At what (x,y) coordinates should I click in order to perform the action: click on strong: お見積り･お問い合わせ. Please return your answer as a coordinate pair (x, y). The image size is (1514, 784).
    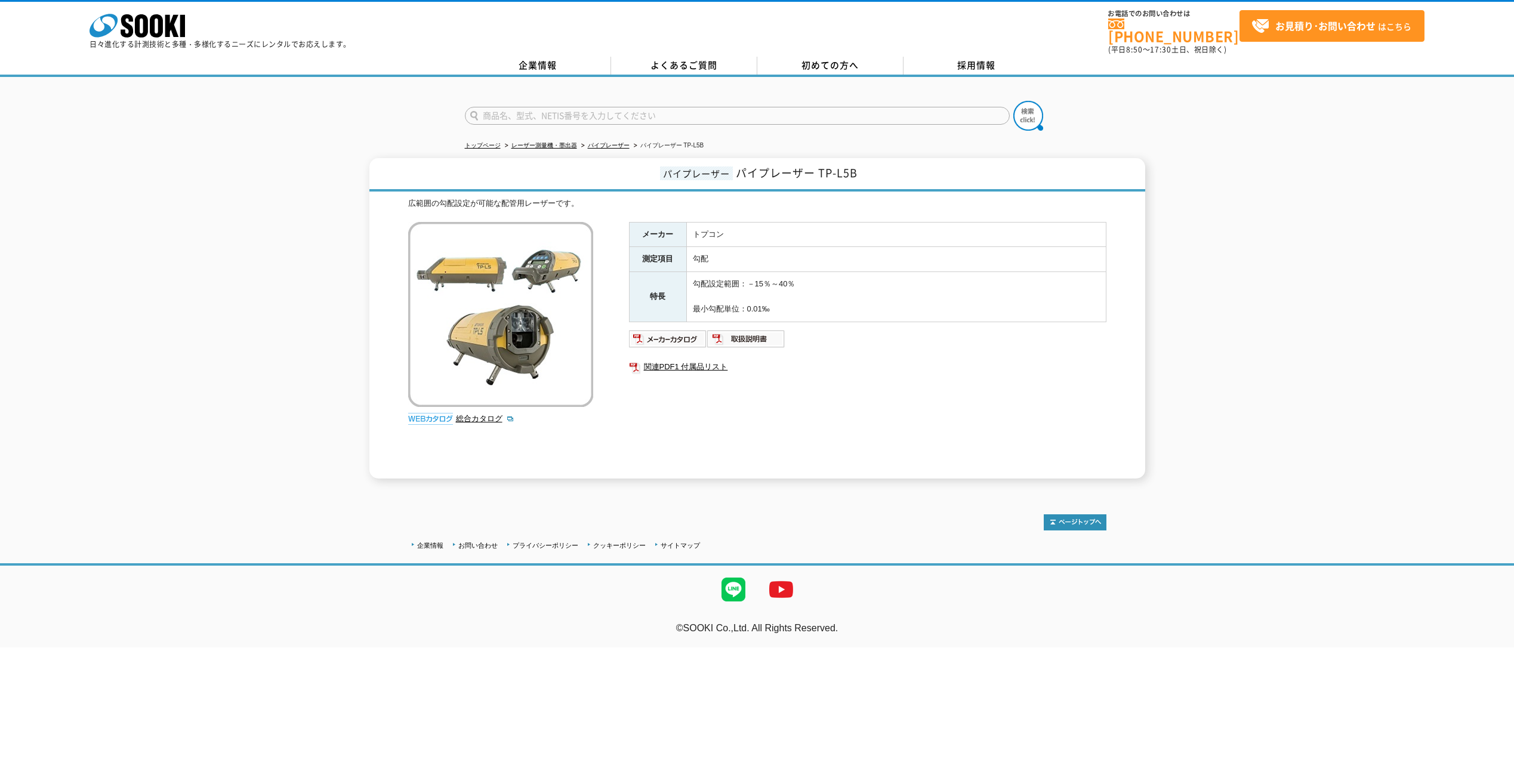
    Looking at the image, I should click on (1325, 26).